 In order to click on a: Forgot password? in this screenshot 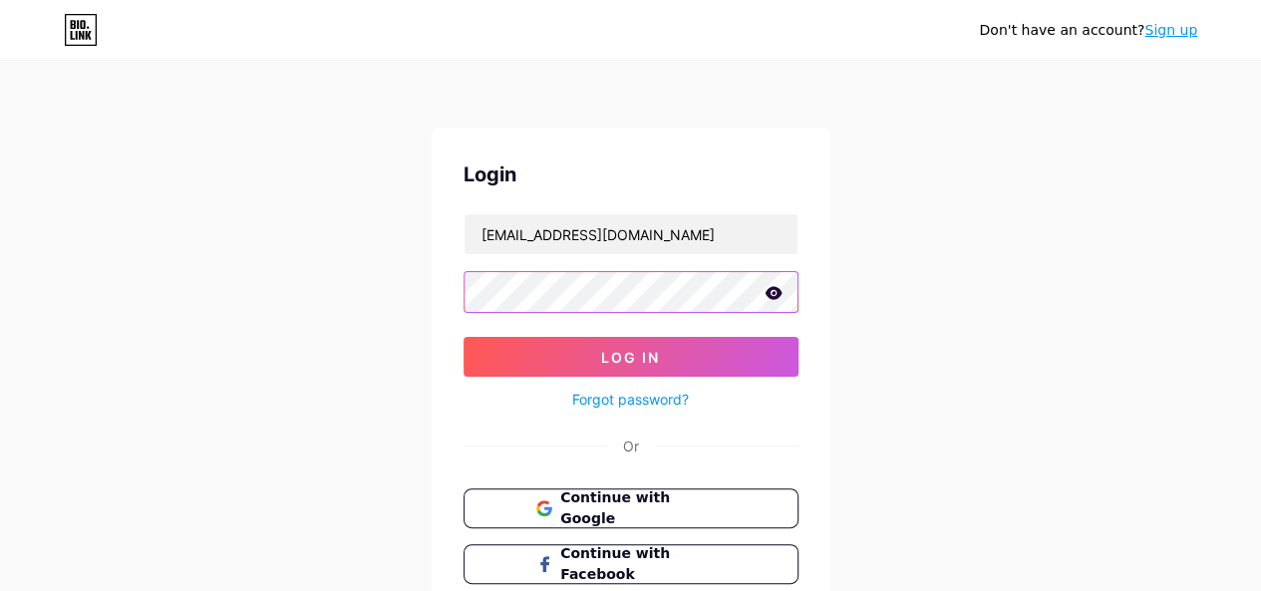, I will do `click(630, 399)`.